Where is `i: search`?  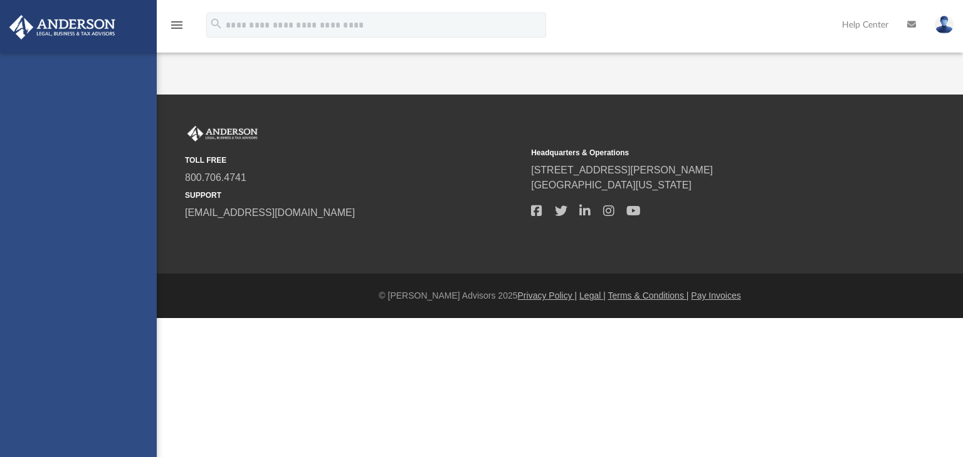 i: search is located at coordinates (216, 24).